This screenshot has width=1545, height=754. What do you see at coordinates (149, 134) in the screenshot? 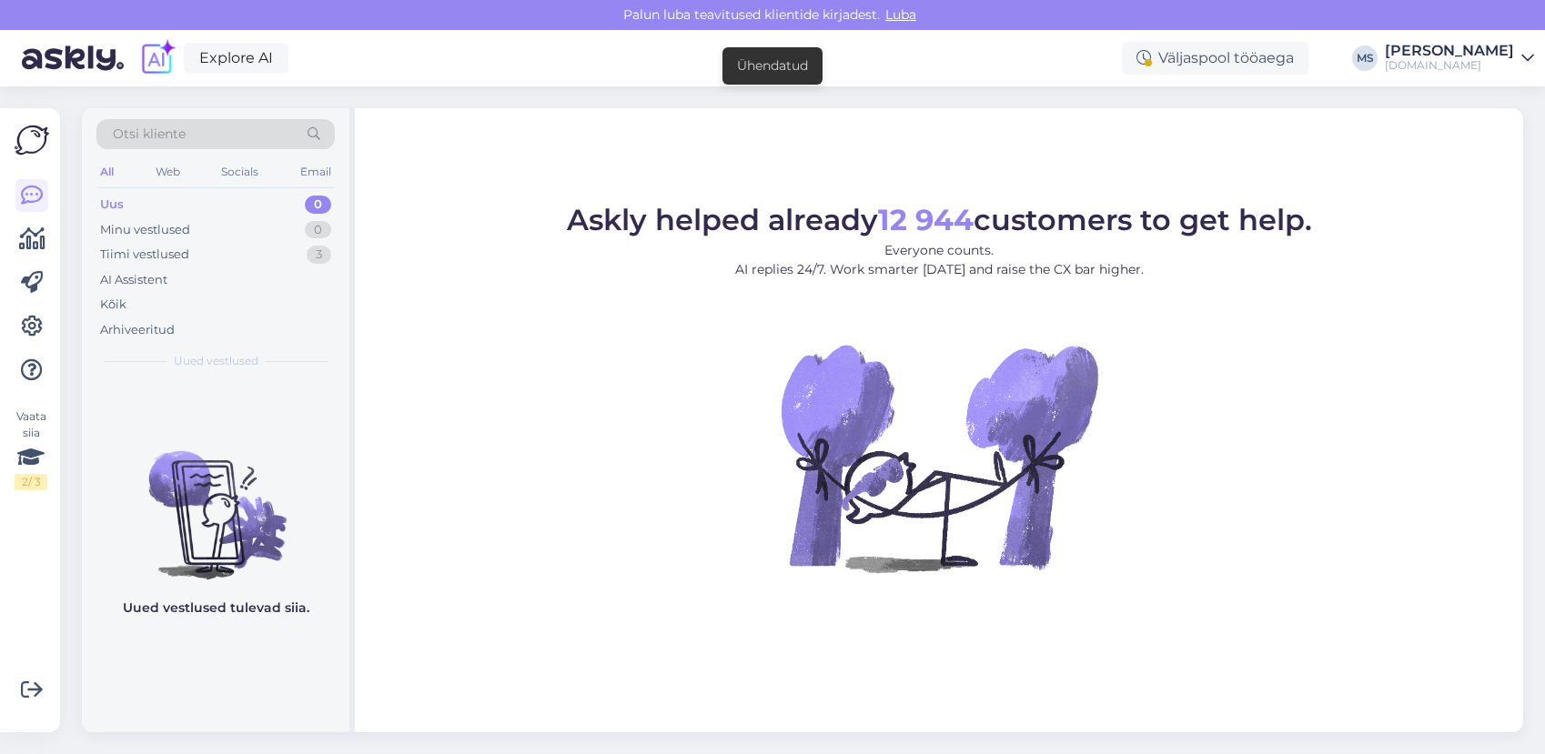
I see `span: Otsi kliente` at bounding box center [149, 134].